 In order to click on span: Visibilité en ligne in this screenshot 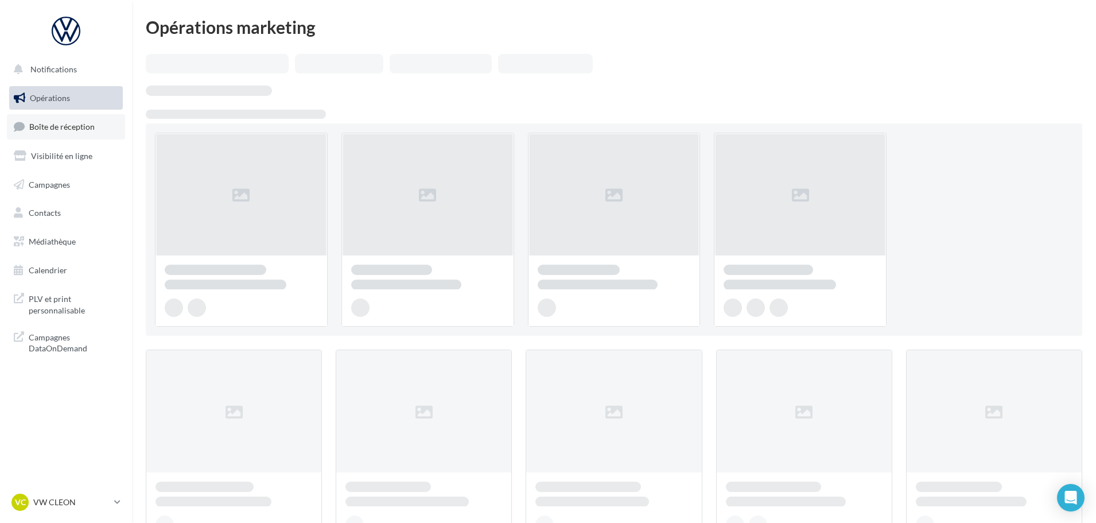, I will do `click(61, 155)`.